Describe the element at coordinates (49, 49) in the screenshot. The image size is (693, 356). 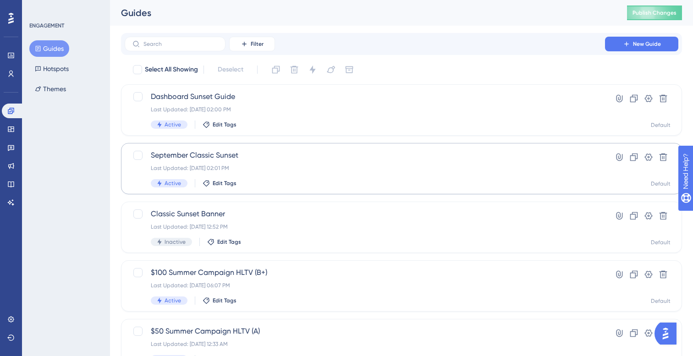
I see `button: Guides` at that location.